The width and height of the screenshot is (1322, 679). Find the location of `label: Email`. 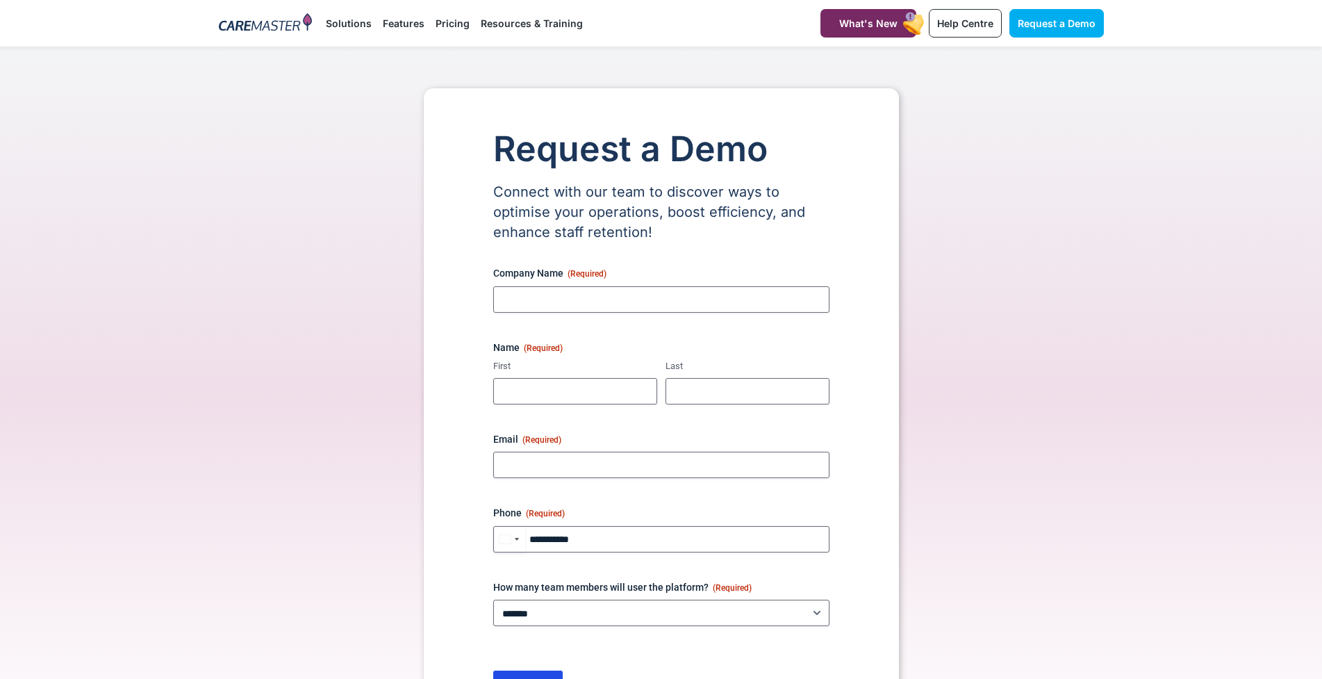

label: Email is located at coordinates (661, 439).